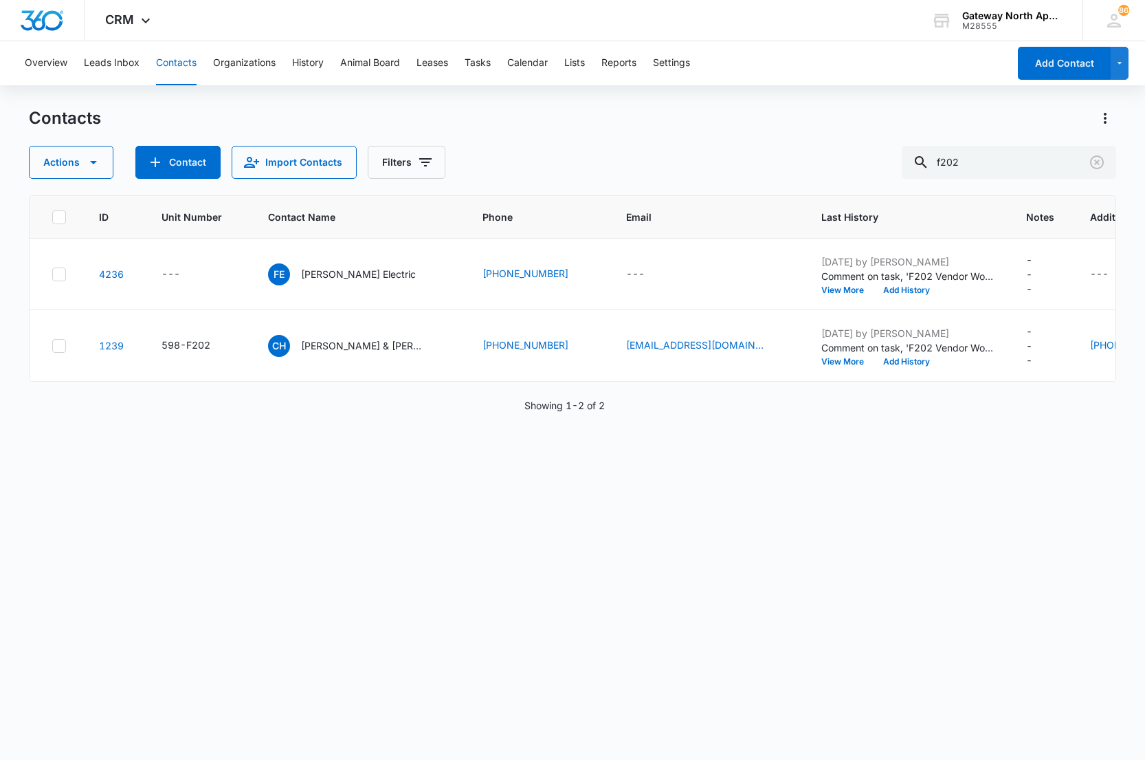 Image resolution: width=1145 pixels, height=760 pixels. I want to click on button: Reports, so click(619, 63).